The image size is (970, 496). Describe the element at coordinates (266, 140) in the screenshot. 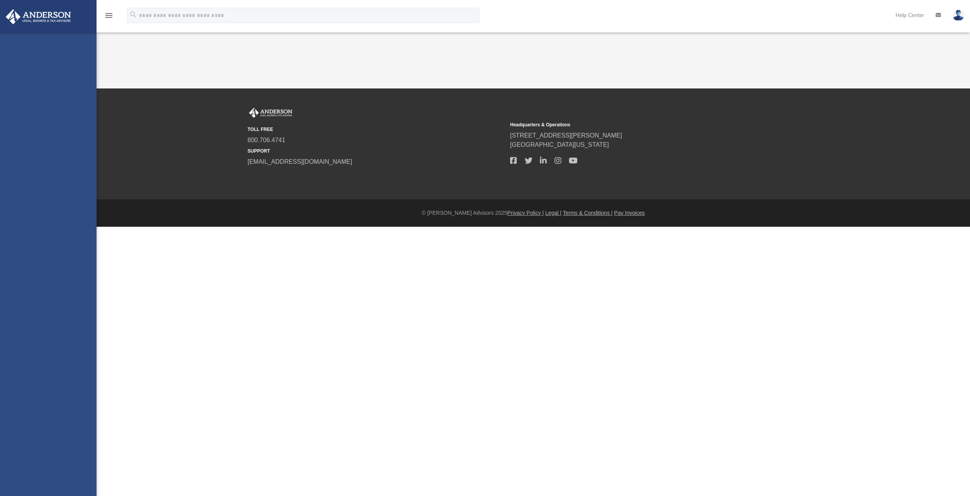

I see `a: 800.706.4741` at that location.